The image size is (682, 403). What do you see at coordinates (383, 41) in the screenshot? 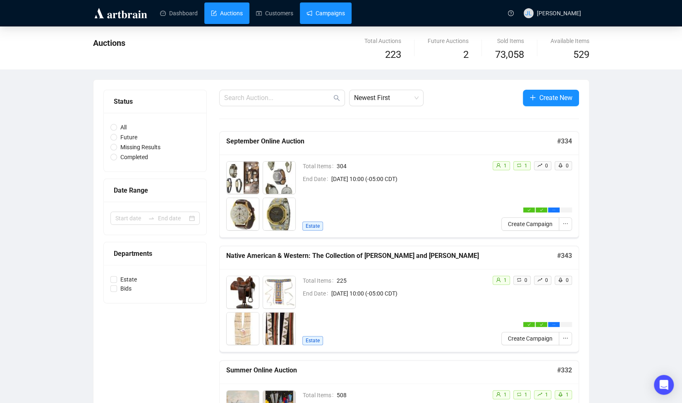
I see `div: Total Auctions` at bounding box center [383, 41].